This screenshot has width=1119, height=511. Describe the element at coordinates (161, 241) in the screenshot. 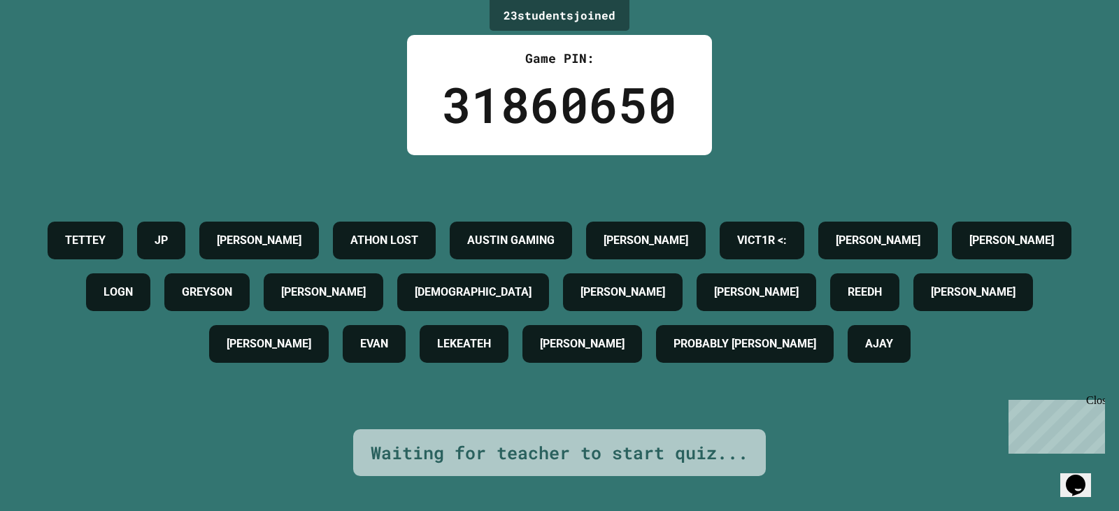

I see `h4: JP` at that location.